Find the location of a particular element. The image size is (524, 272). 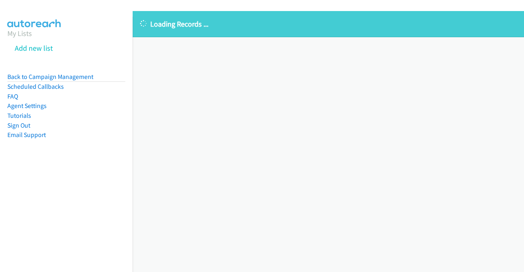

a: Back to Campaign Management is located at coordinates (50, 77).